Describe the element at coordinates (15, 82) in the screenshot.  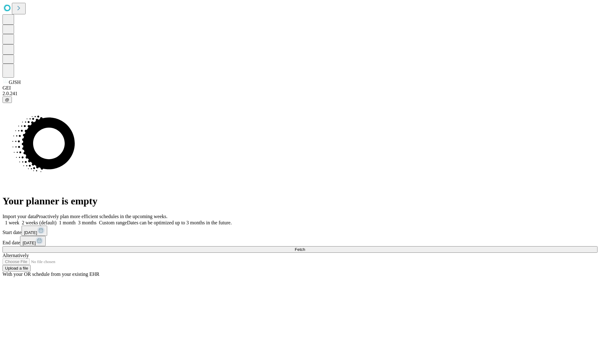
I see `span: GJSH` at that location.